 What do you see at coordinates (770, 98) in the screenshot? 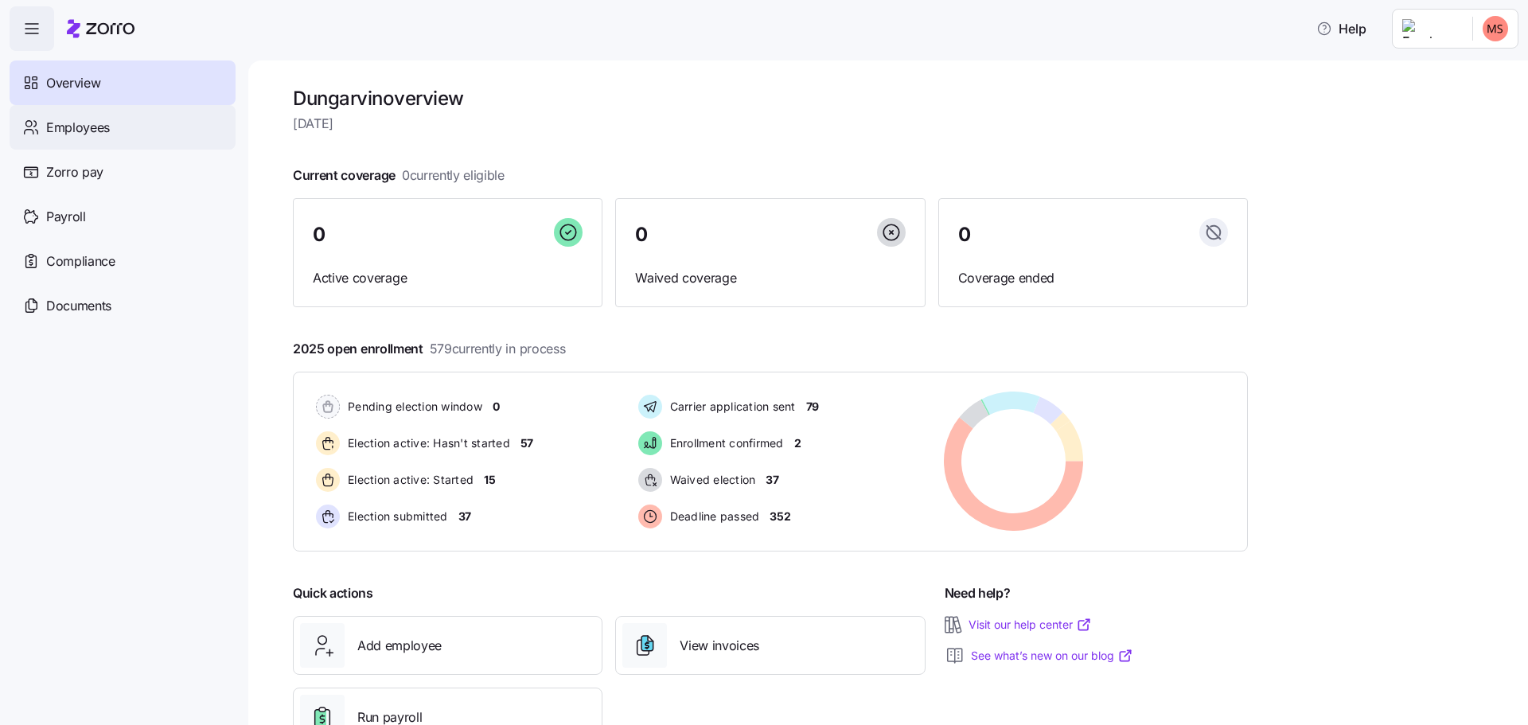
I see `h1: Dungarvin overview` at bounding box center [770, 98].